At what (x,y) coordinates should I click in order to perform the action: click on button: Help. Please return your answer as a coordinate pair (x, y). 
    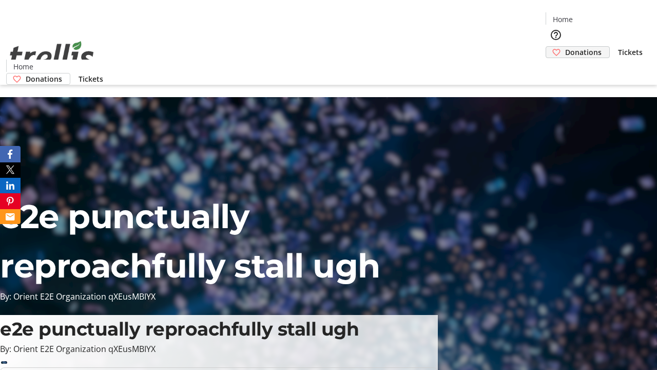
    Looking at the image, I should click on (556, 35).